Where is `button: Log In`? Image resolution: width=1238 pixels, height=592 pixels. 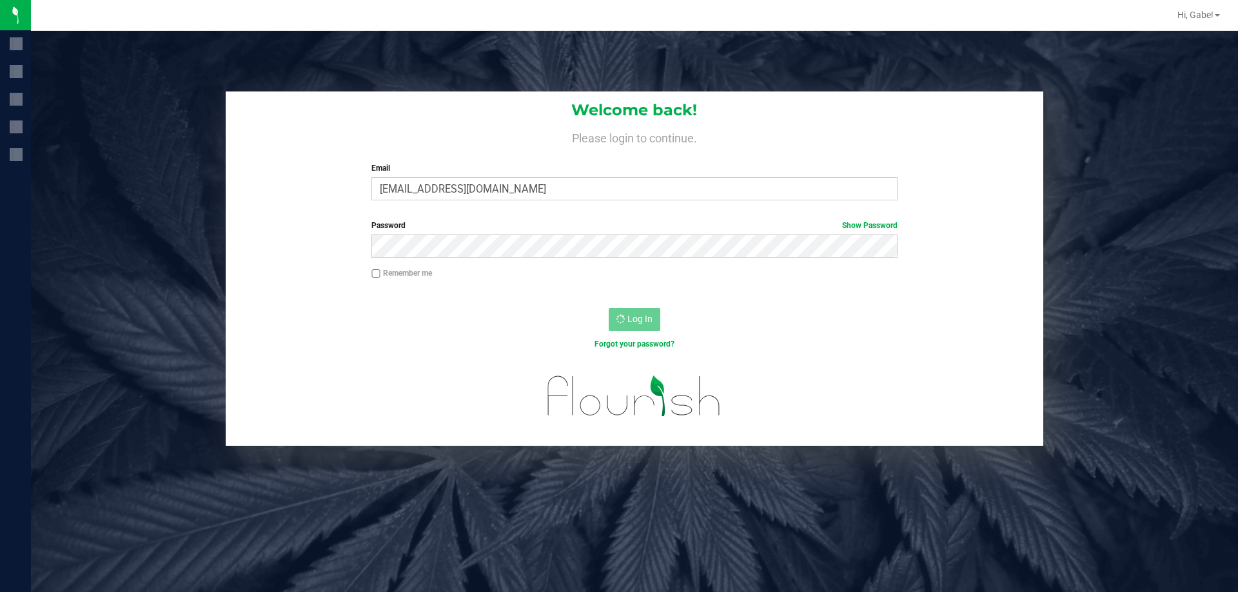
button: Log In is located at coordinates (634, 320).